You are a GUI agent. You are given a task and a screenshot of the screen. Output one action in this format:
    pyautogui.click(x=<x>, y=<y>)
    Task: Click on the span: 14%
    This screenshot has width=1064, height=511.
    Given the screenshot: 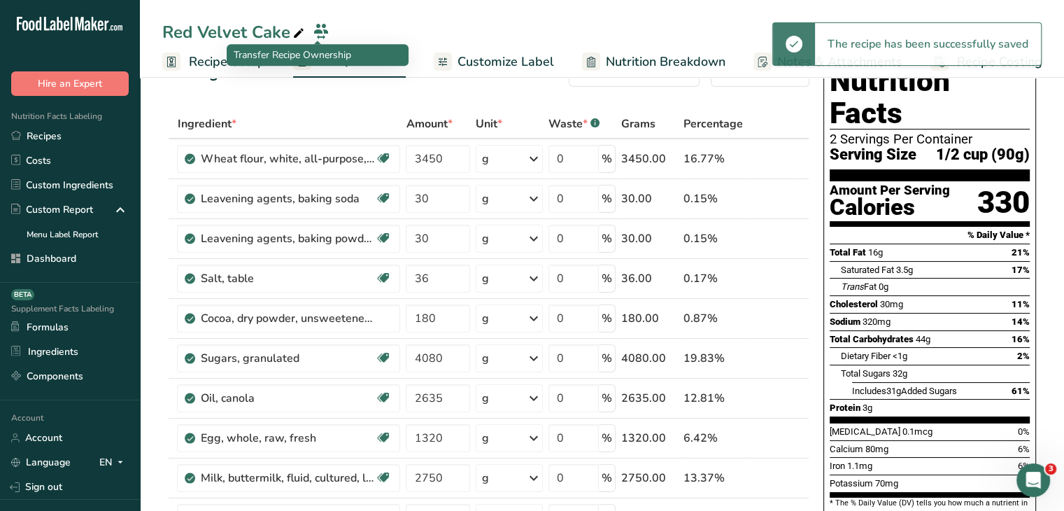 What is the action you would take?
    pyautogui.click(x=1021, y=321)
    